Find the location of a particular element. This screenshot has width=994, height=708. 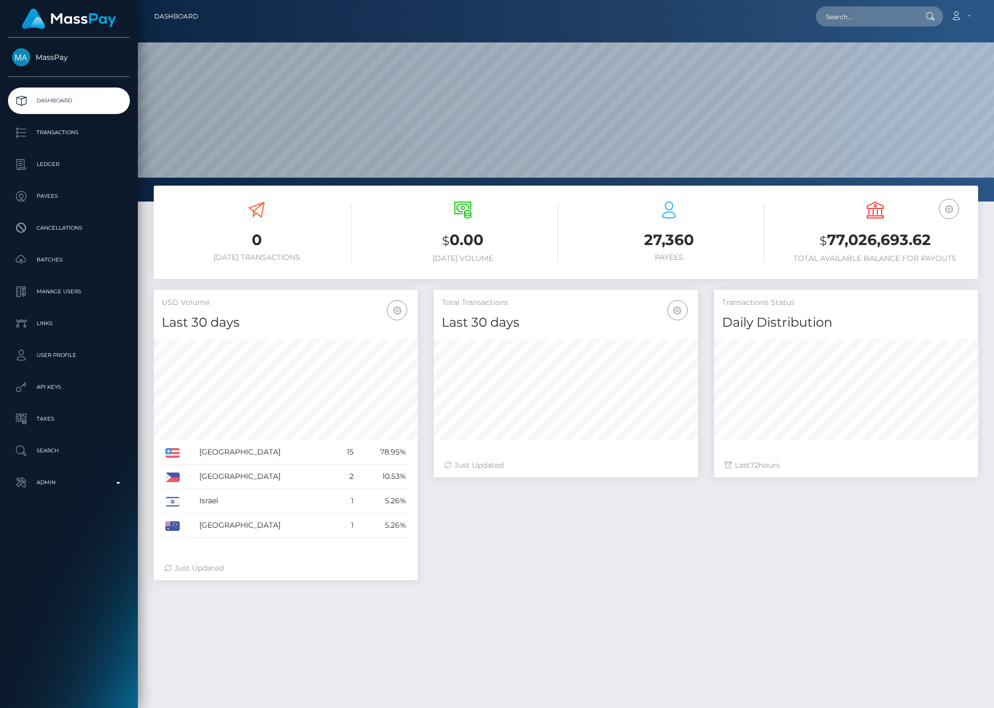

span: 72 is located at coordinates (754, 465).